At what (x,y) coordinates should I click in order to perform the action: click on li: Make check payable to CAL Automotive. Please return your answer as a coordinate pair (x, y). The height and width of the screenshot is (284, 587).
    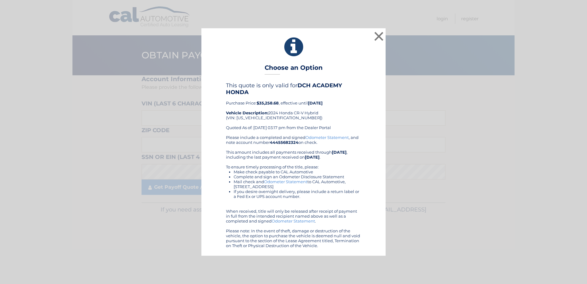
    Looking at the image, I should click on (297, 172).